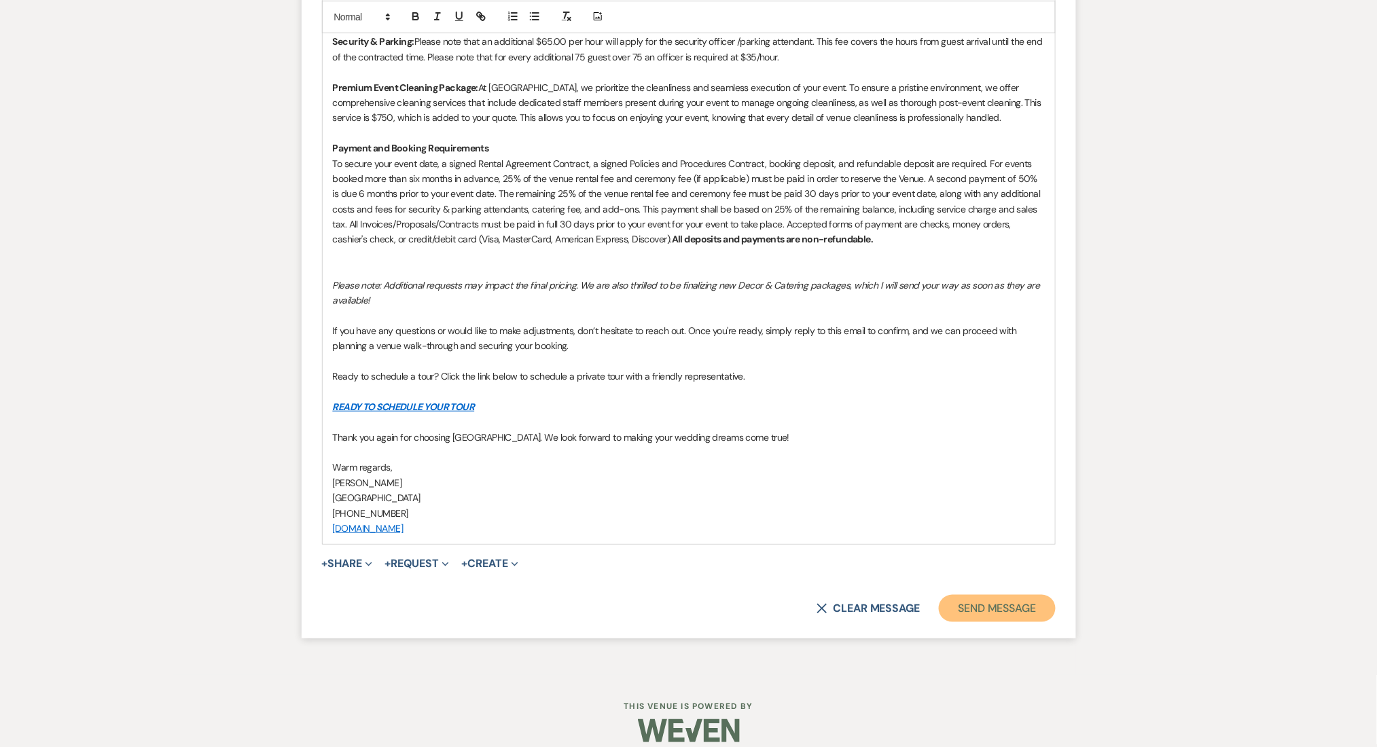 The image size is (1377, 747). Describe the element at coordinates (689, 467) in the screenshot. I see `p: Warm regards,` at that location.